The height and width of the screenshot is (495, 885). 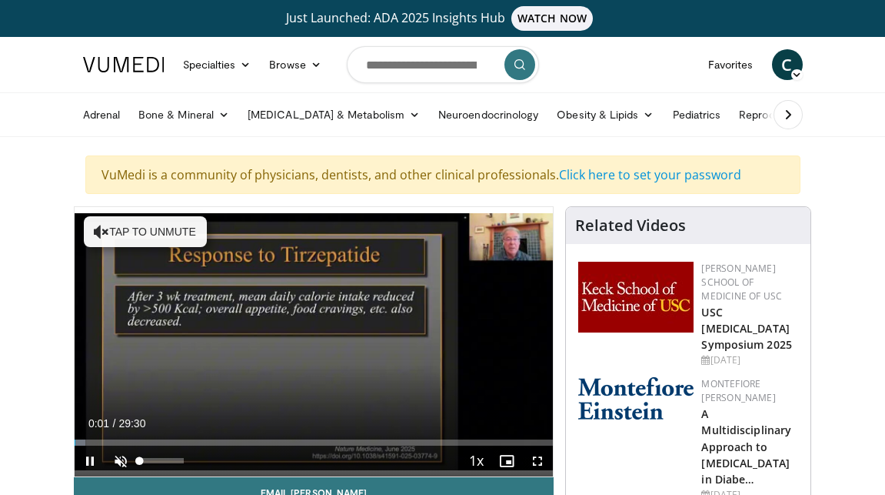 I want to click on button: Tap to unmute, so click(x=145, y=232).